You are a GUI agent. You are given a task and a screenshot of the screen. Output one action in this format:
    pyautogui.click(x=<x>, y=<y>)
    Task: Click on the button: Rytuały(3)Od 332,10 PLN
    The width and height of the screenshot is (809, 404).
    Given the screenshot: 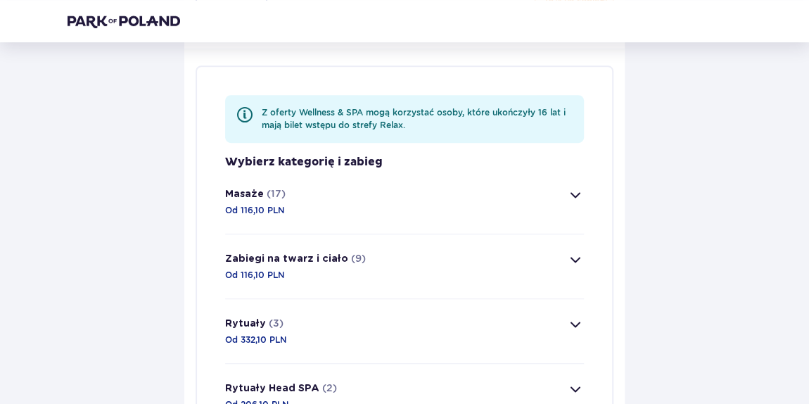 What is the action you would take?
    pyautogui.click(x=404, y=331)
    